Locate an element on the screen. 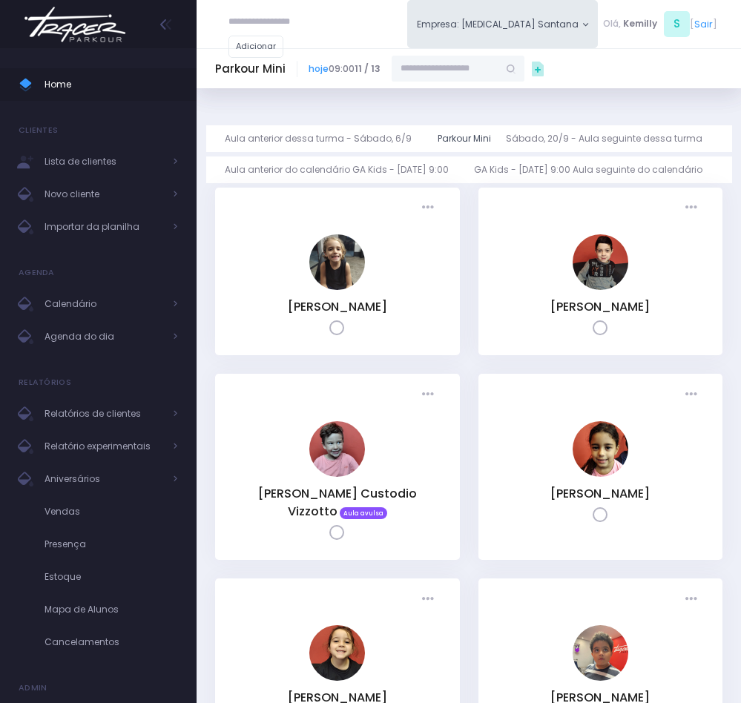  span: S is located at coordinates (676, 24).